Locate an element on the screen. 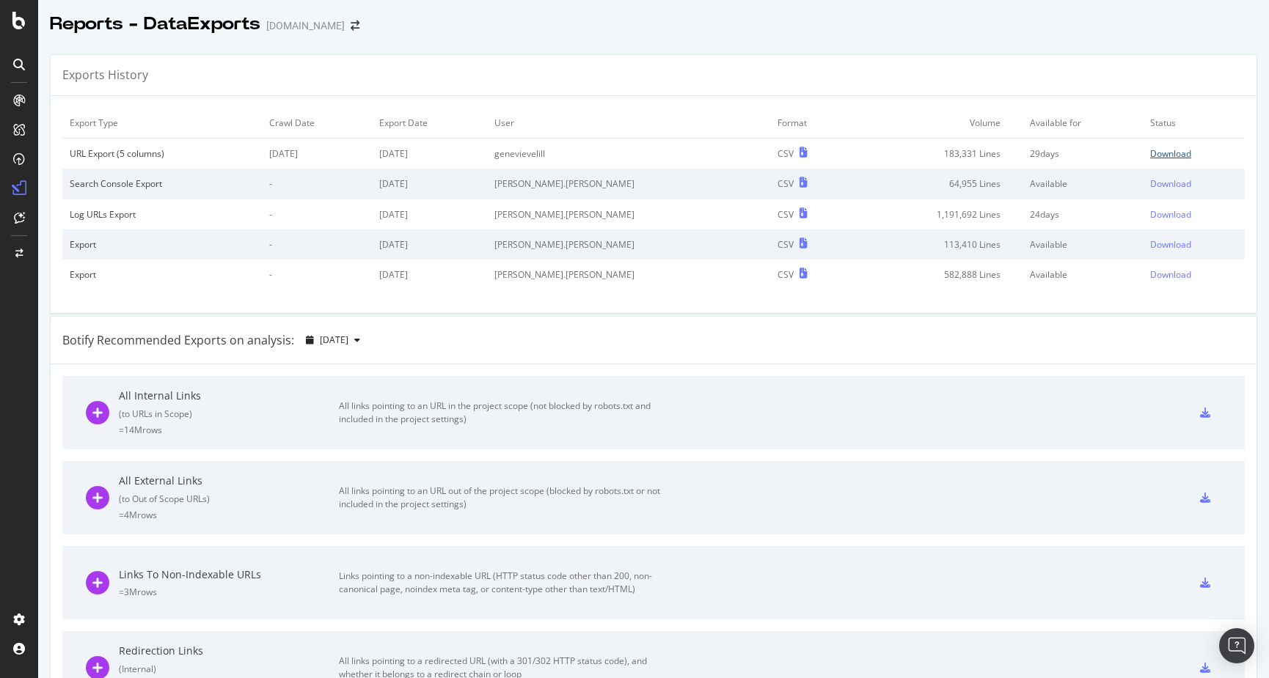 Image resolution: width=1269 pixels, height=678 pixels. td: 183,331 Lines is located at coordinates (937, 154).